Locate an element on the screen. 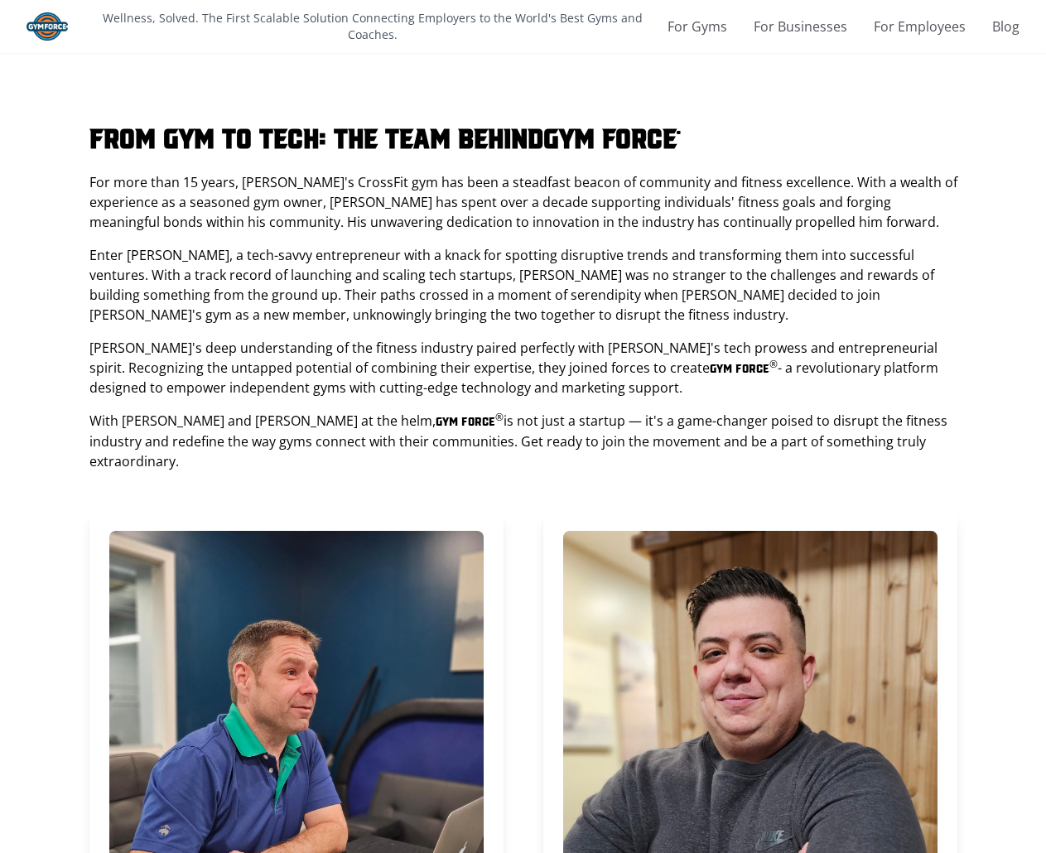 This screenshot has width=1046, height=853. a: For Employees is located at coordinates (920, 27).